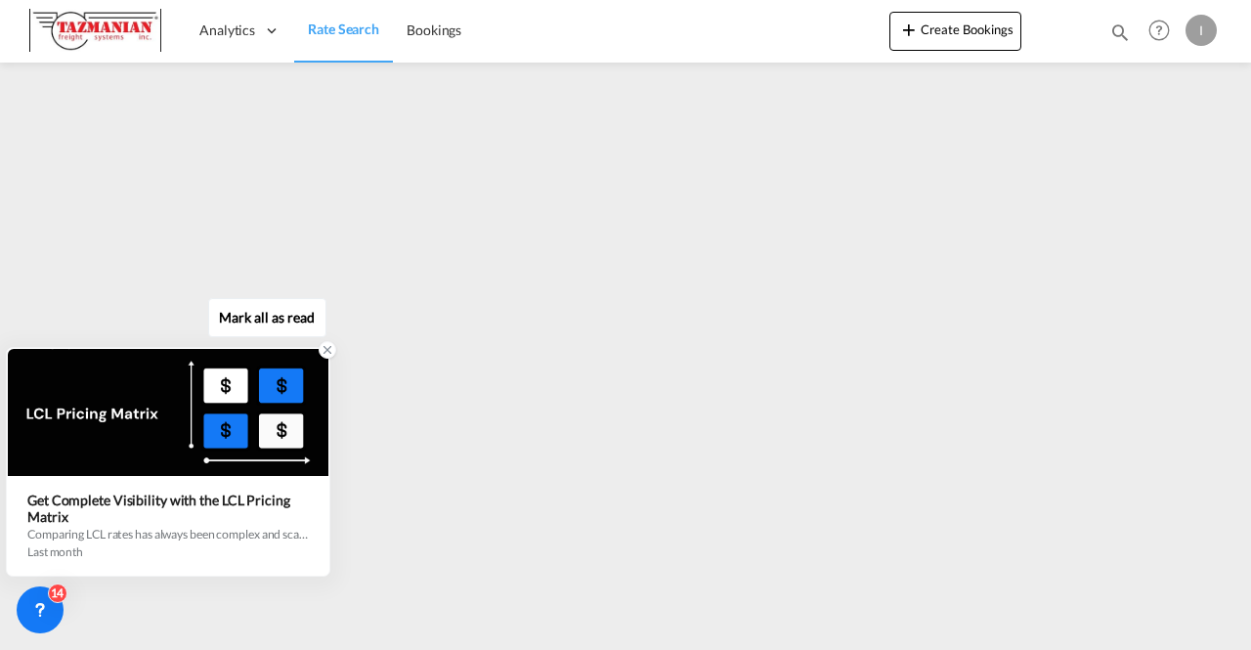 This screenshot has width=1251, height=650. I want to click on span: Rate Search, so click(343, 28).